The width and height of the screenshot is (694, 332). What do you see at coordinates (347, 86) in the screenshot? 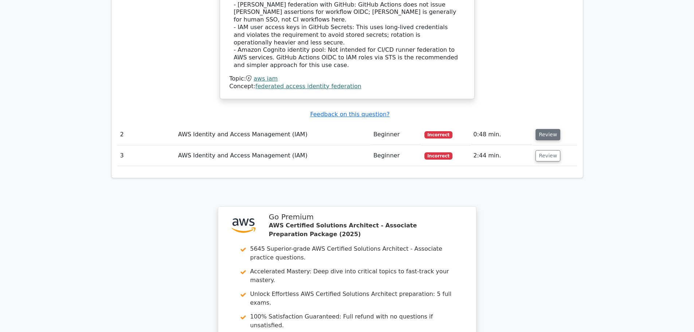
I see `div: Concept:` at bounding box center [347, 86].